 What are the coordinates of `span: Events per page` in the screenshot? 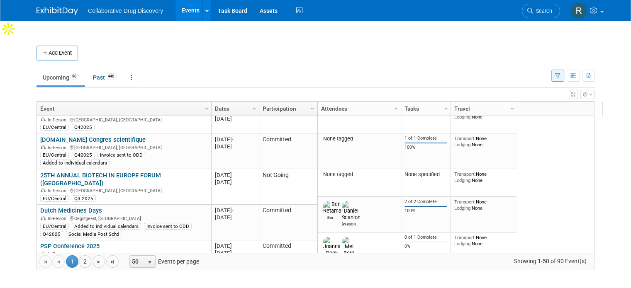 It's located at (163, 262).